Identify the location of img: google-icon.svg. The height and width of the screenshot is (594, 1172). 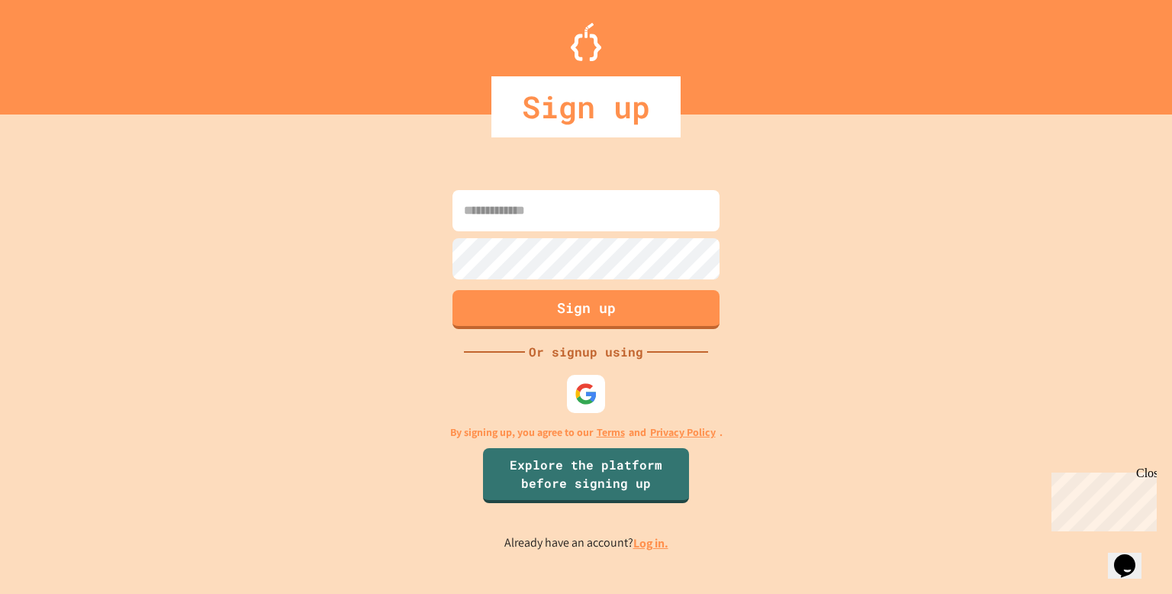
(586, 394).